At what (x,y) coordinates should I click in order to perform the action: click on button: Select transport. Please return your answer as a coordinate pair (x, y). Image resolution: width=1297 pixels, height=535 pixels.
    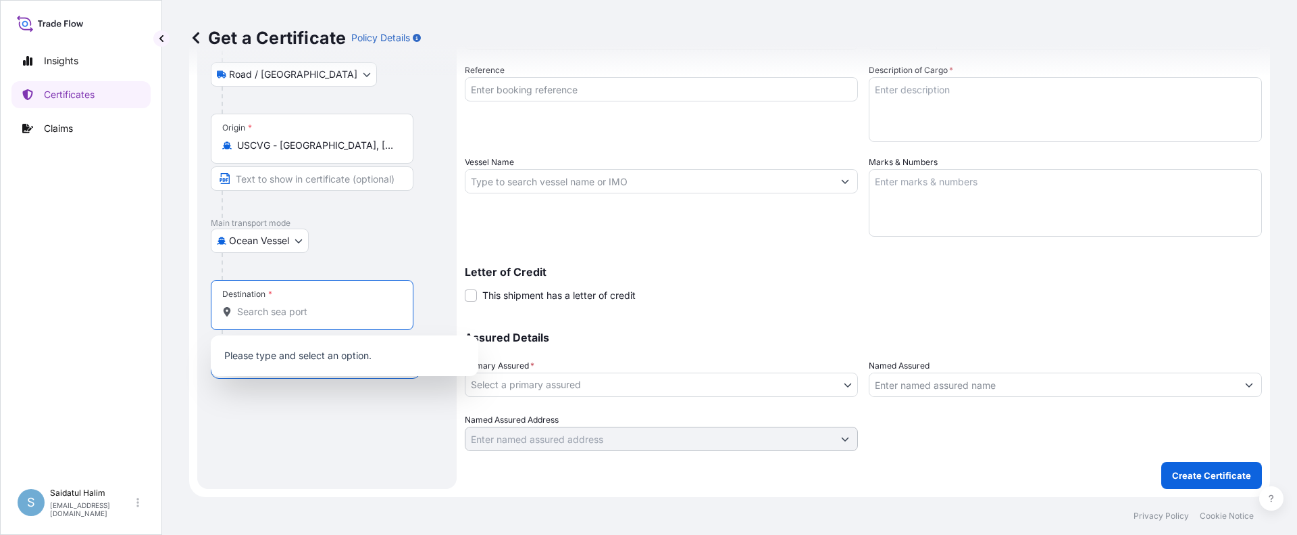
    Looking at the image, I should click on (259, 241).